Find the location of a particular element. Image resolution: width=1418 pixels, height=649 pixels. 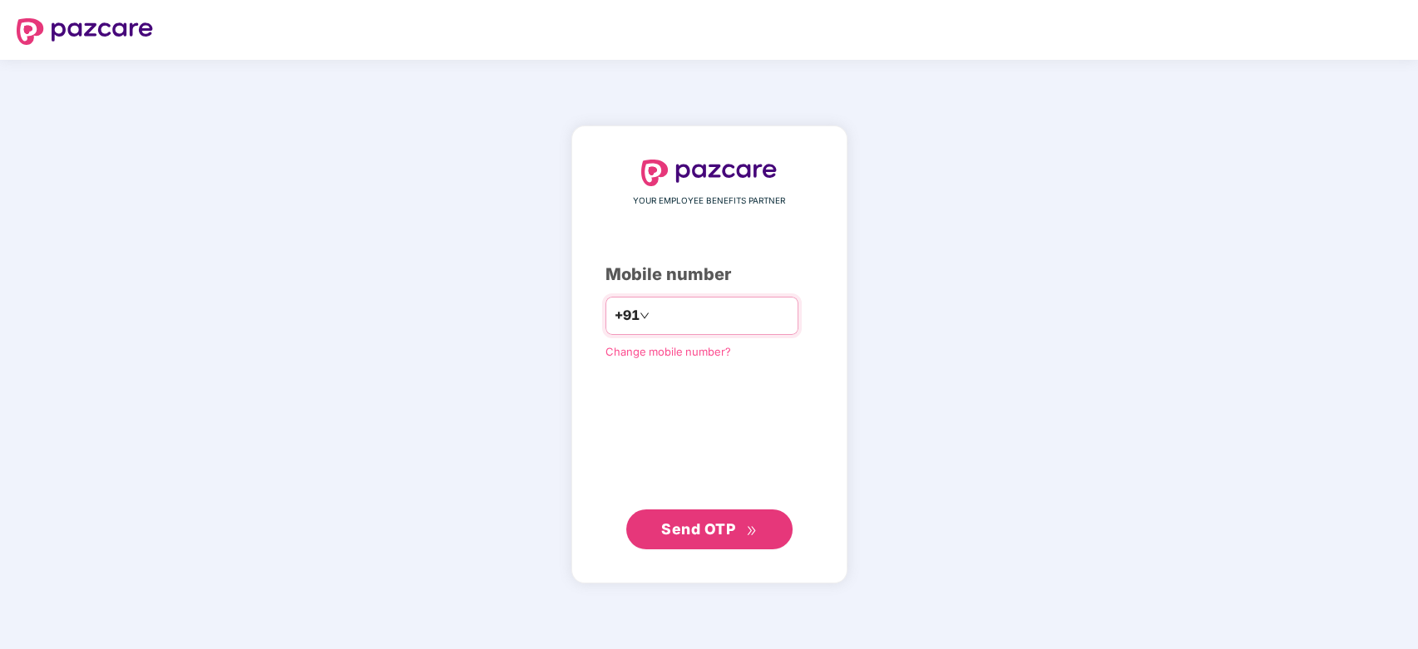

button: Send OTPdouble-right is located at coordinates (709, 530).